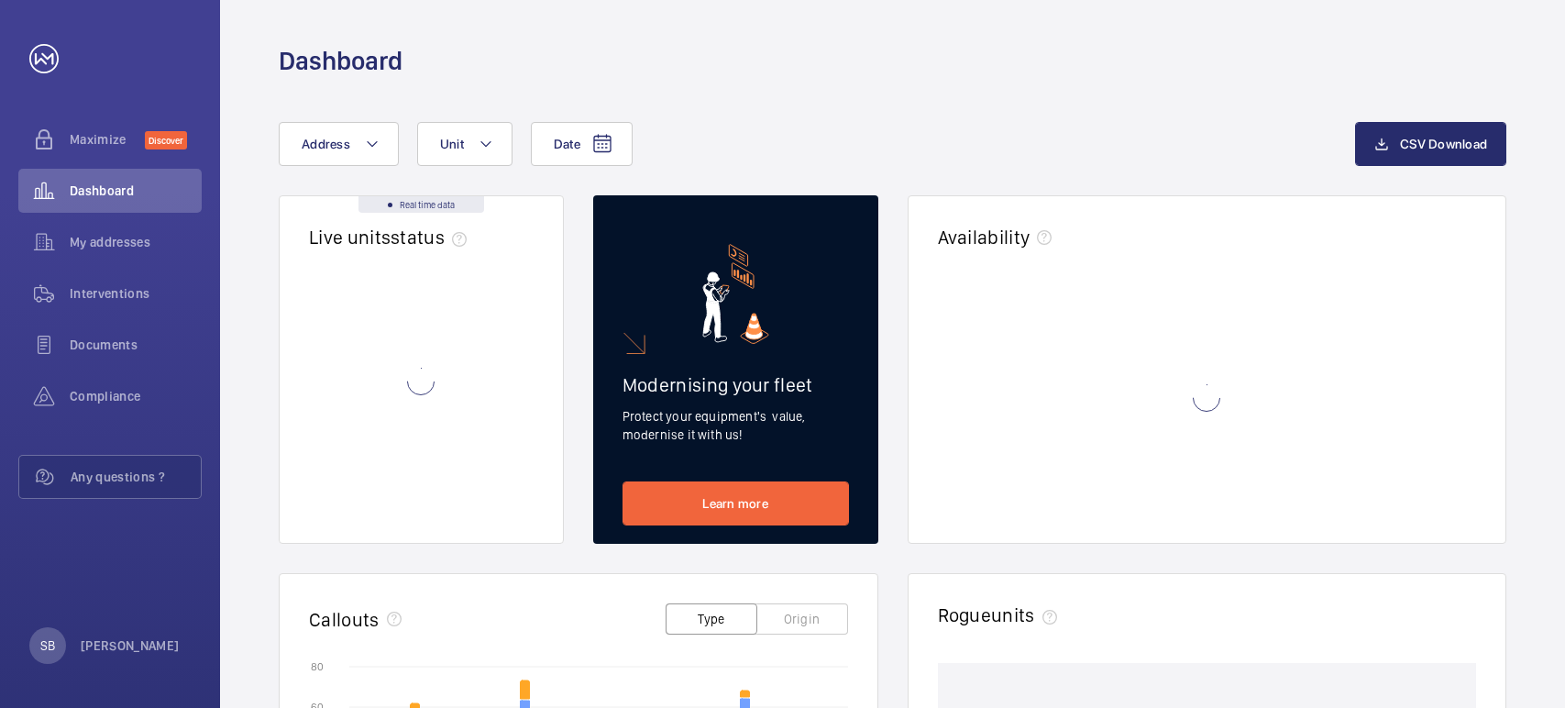 The height and width of the screenshot is (708, 1565). I want to click on span: Documents, so click(136, 345).